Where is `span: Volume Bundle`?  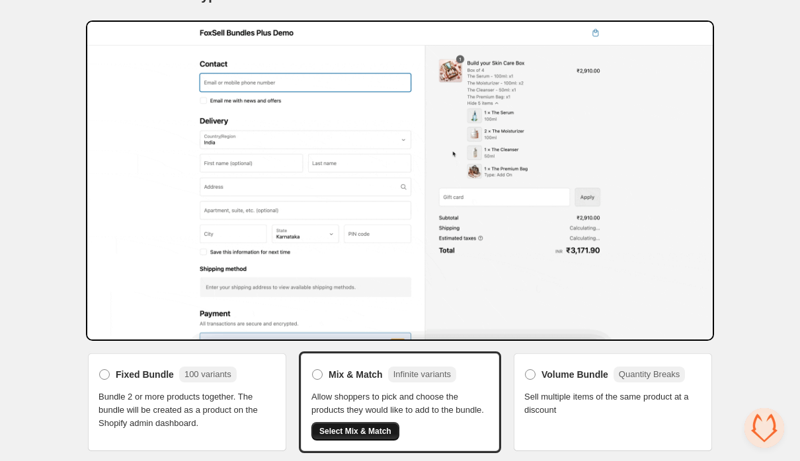
span: Volume Bundle is located at coordinates (574, 375).